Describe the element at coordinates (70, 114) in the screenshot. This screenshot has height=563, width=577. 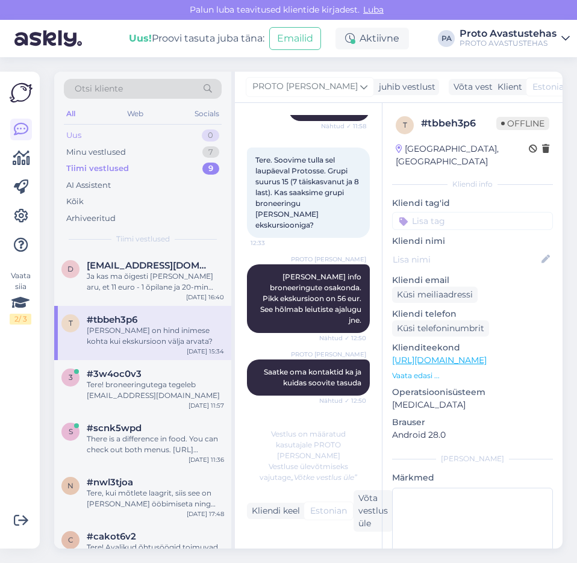
I see `div: All` at that location.